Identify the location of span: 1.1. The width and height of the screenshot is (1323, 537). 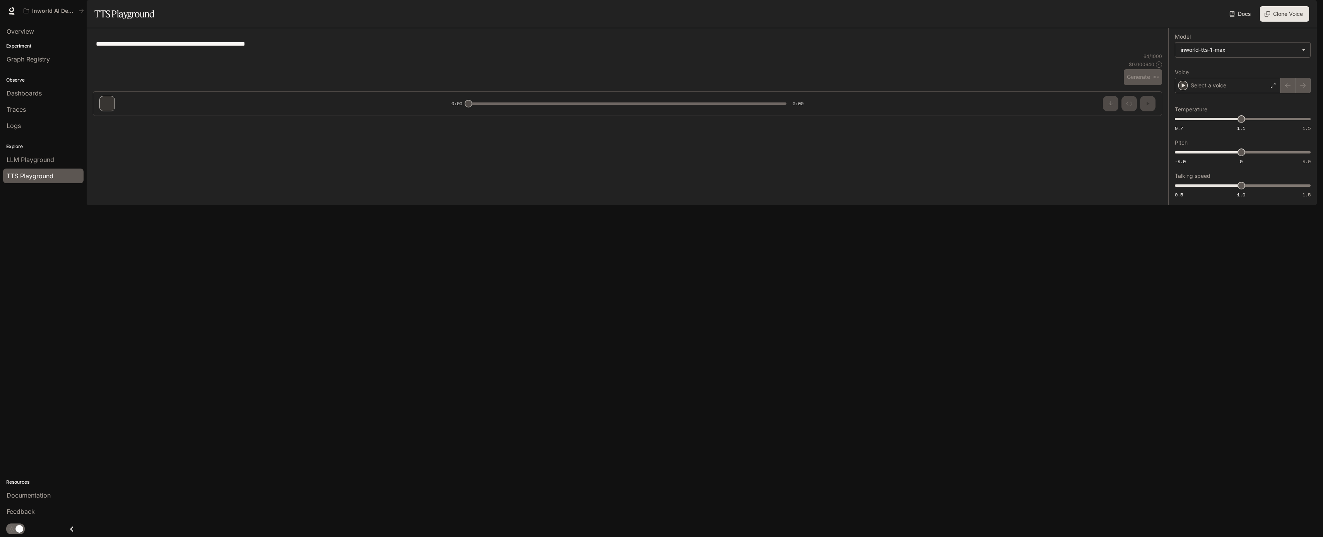
(1241, 128).